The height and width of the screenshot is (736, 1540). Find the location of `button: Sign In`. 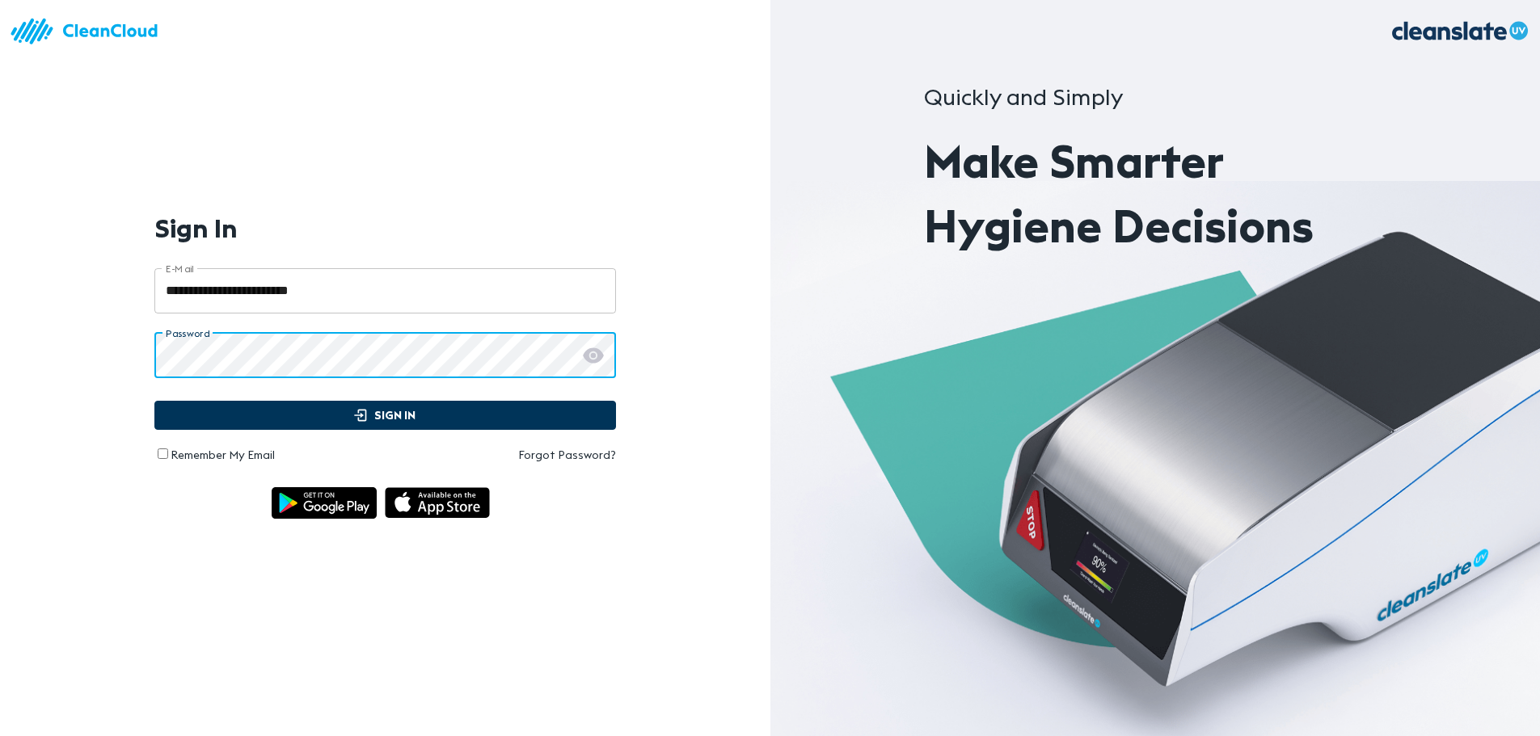

button: Sign In is located at coordinates (386, 415).